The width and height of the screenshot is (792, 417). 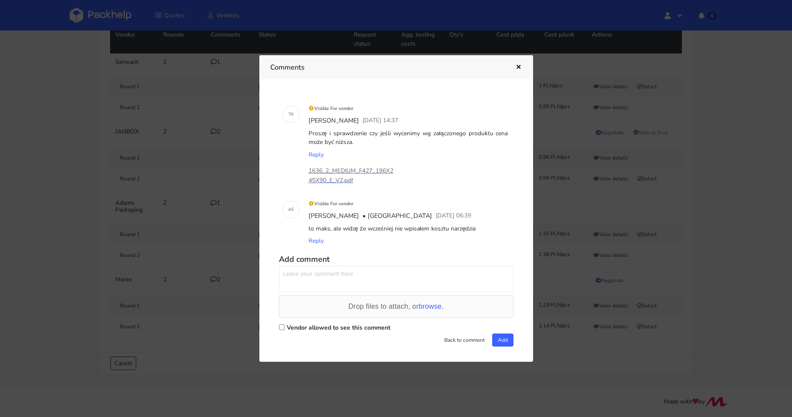 I want to click on span: browse., so click(x=431, y=306).